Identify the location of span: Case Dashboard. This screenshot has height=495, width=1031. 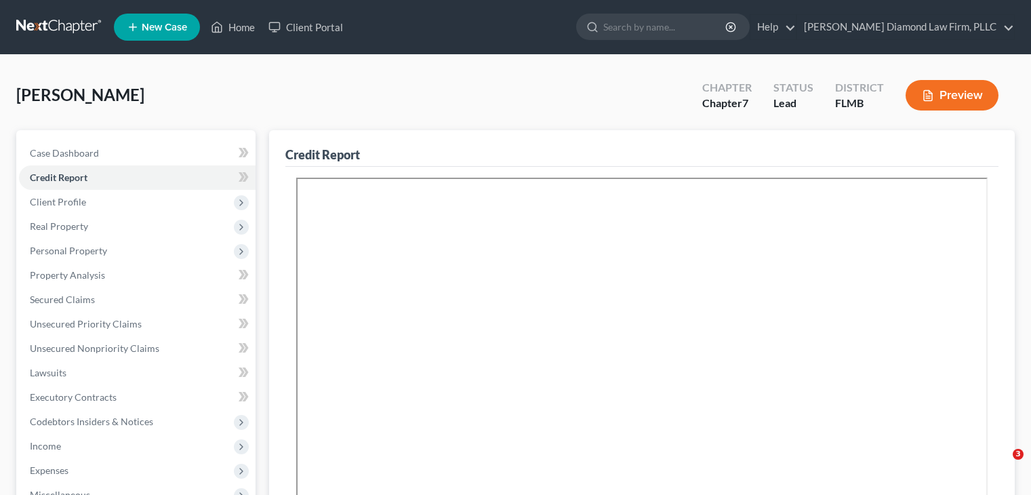
(64, 152).